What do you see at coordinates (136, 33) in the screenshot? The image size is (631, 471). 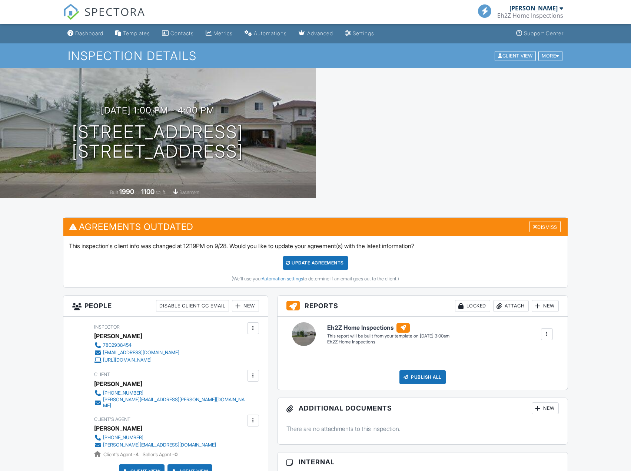 I see `div: Templates` at bounding box center [136, 33].